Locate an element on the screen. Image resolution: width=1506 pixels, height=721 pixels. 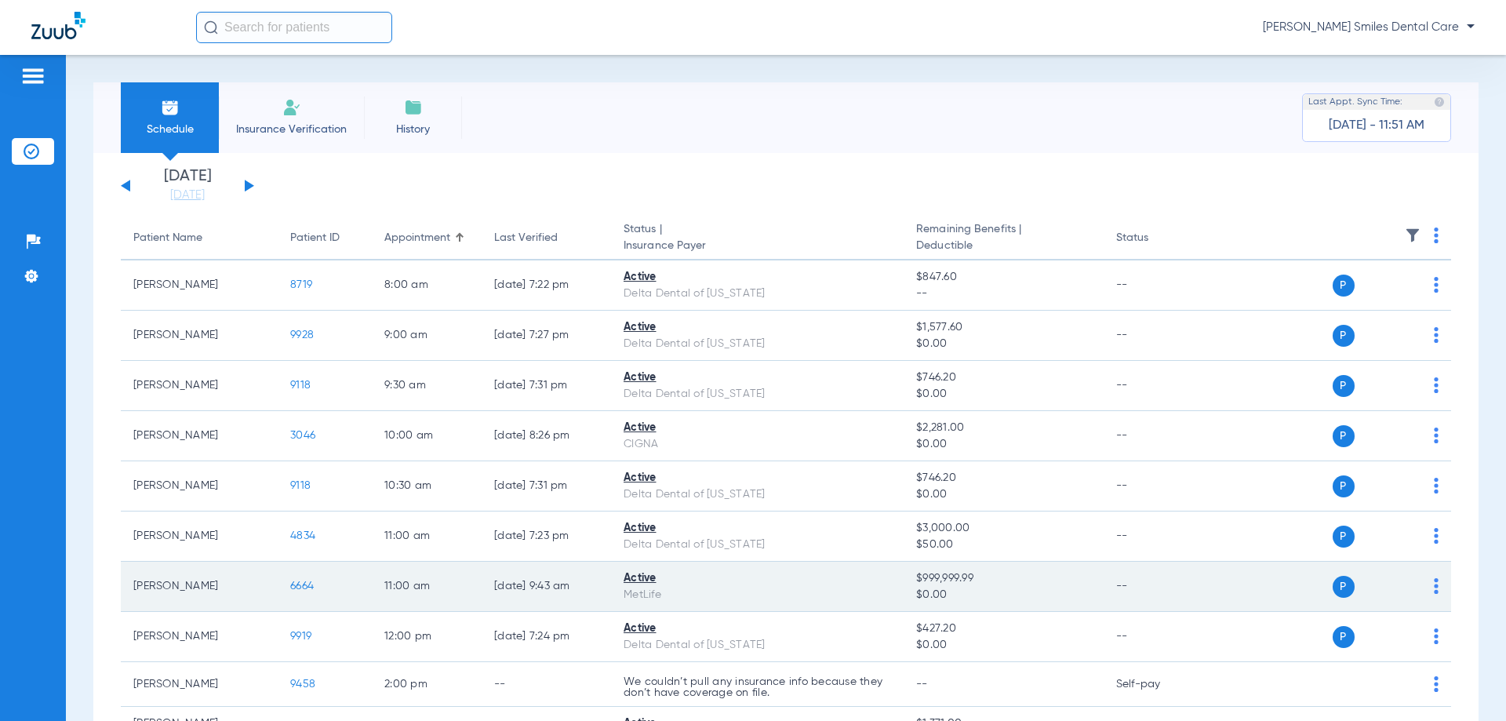
div: MetLife is located at coordinates (757, 595).